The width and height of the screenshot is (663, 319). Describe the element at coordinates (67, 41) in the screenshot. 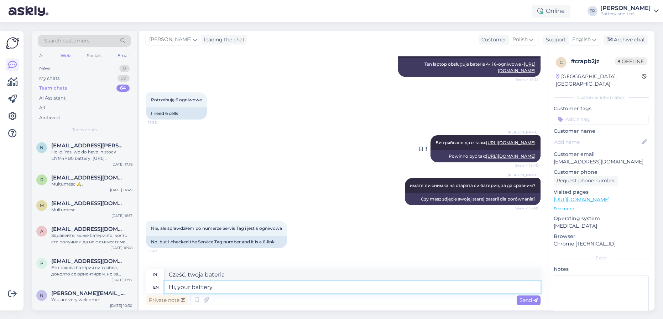

I see `span: Search customers` at that location.